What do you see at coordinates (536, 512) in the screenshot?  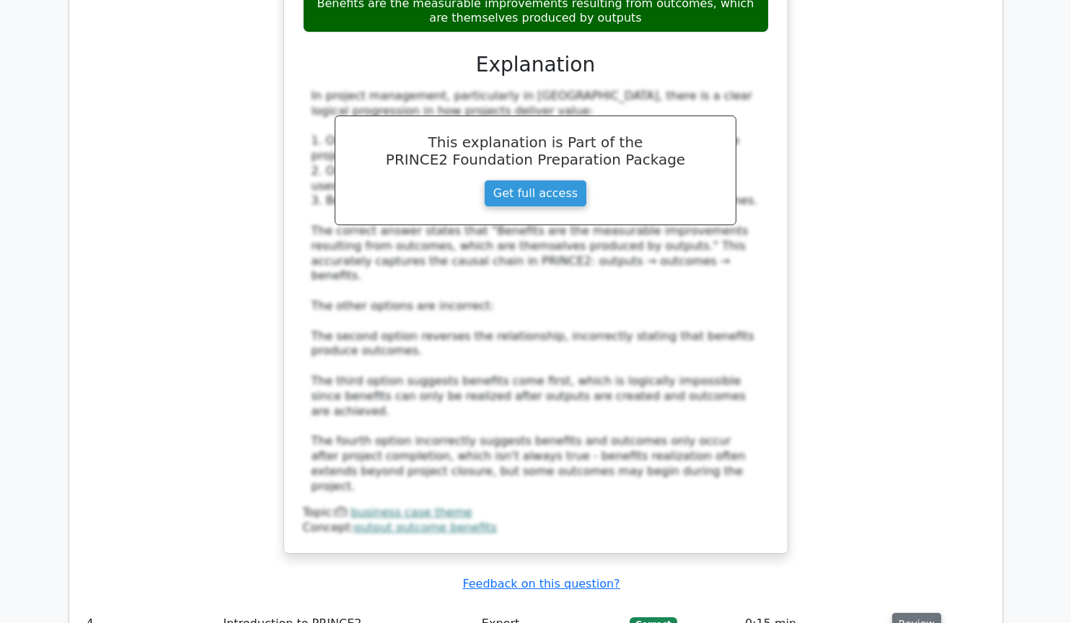 I see `div: Topic:` at bounding box center [536, 512].